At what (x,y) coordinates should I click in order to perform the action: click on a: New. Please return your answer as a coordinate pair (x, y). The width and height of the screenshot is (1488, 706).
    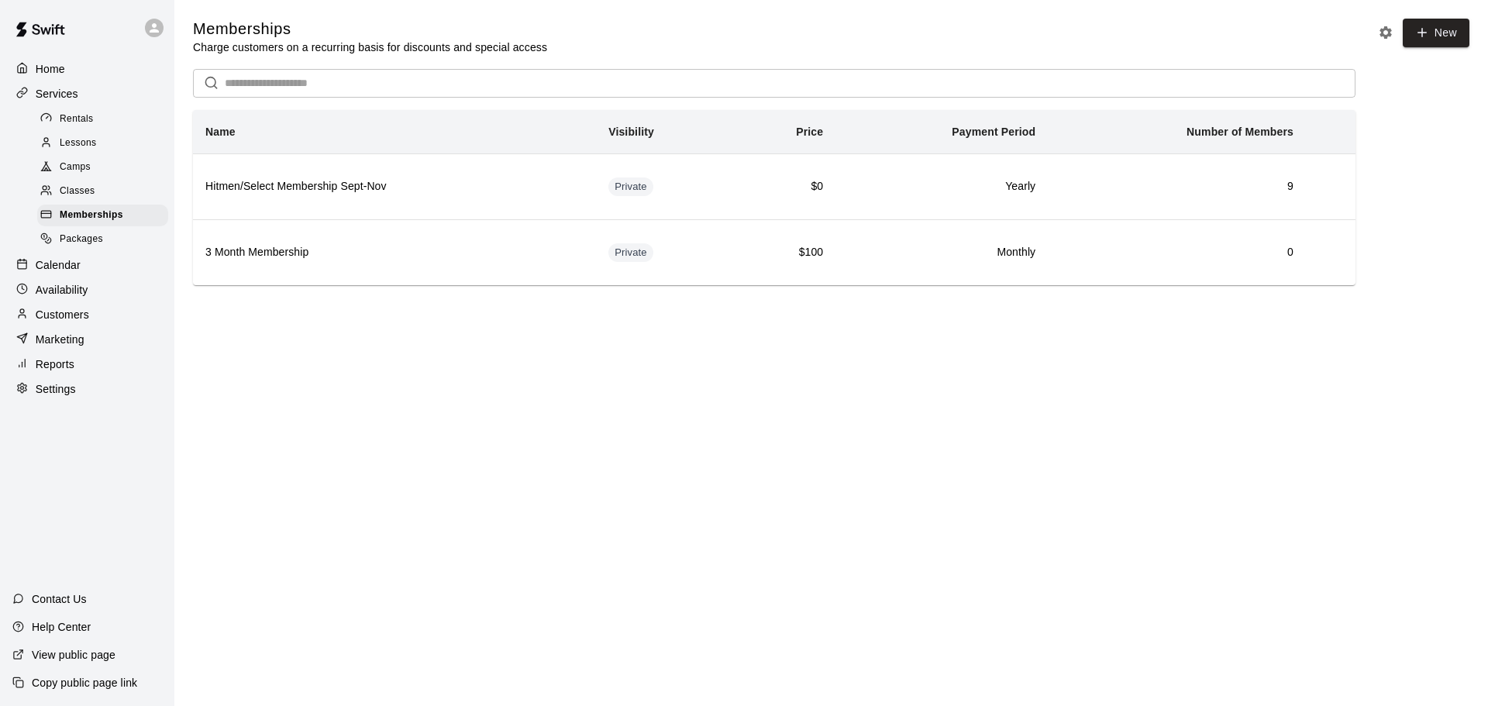
    Looking at the image, I should click on (1436, 33).